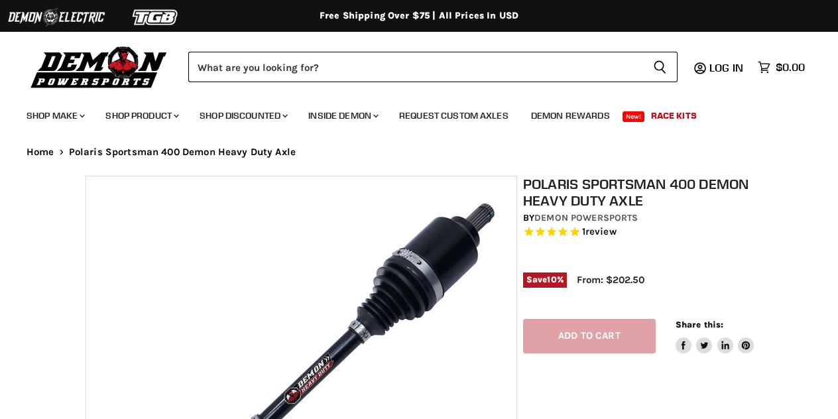  Describe the element at coordinates (791, 67) in the screenshot. I see `span: $0.00` at that location.